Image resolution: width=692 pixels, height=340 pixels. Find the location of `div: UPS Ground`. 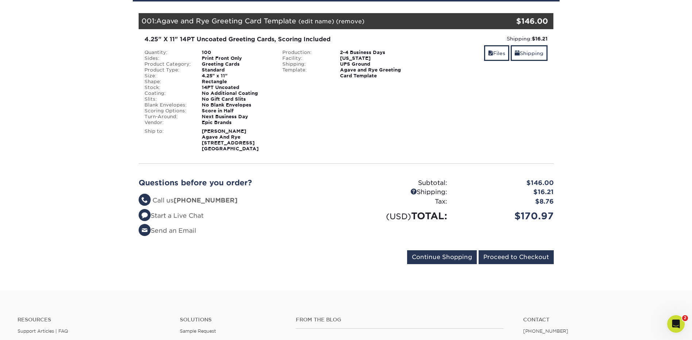

div: UPS Ground is located at coordinates (375, 64).